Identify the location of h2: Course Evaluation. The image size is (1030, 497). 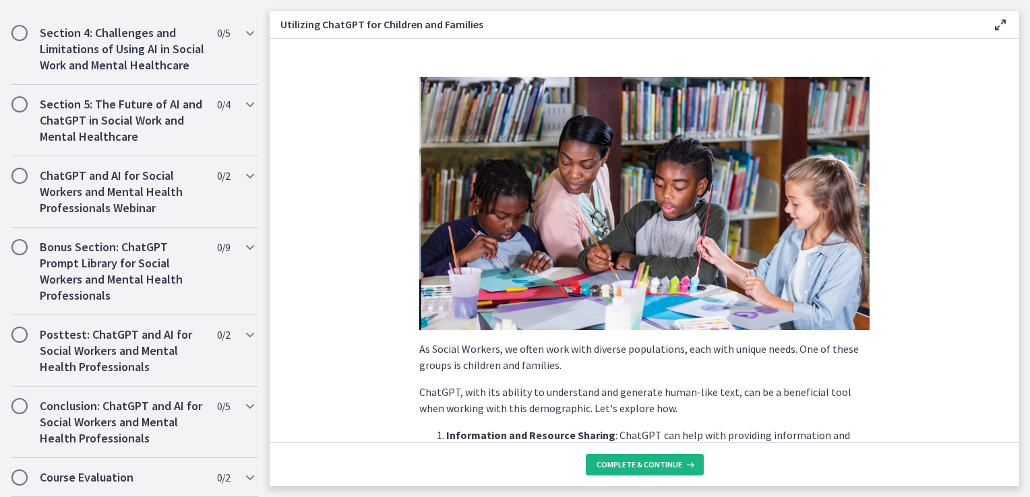
(122, 478).